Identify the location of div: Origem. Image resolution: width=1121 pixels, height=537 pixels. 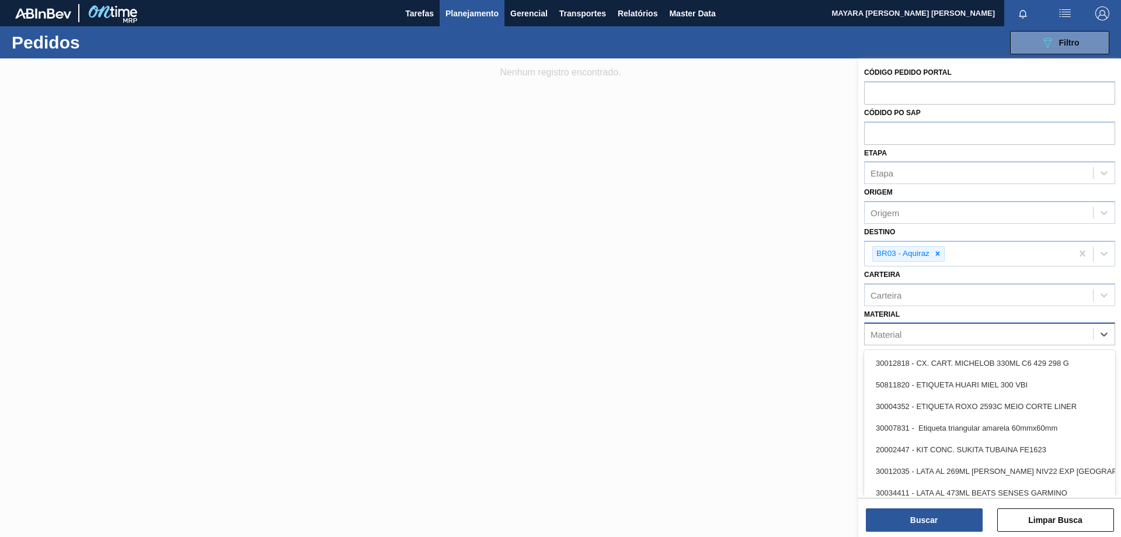
(885, 213).